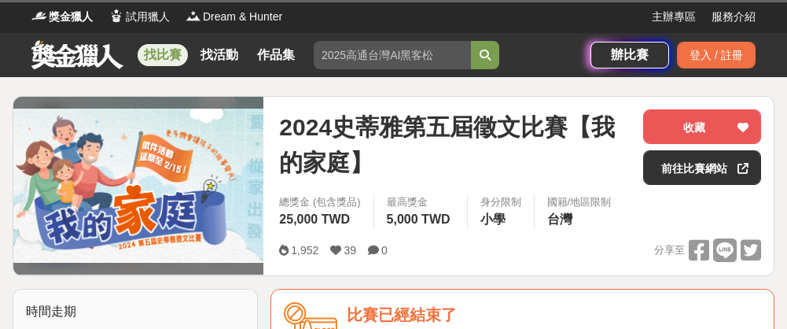 This screenshot has width=787, height=329. What do you see at coordinates (319, 202) in the screenshot?
I see `span: 總獎金 (包含獎品)` at bounding box center [319, 202].